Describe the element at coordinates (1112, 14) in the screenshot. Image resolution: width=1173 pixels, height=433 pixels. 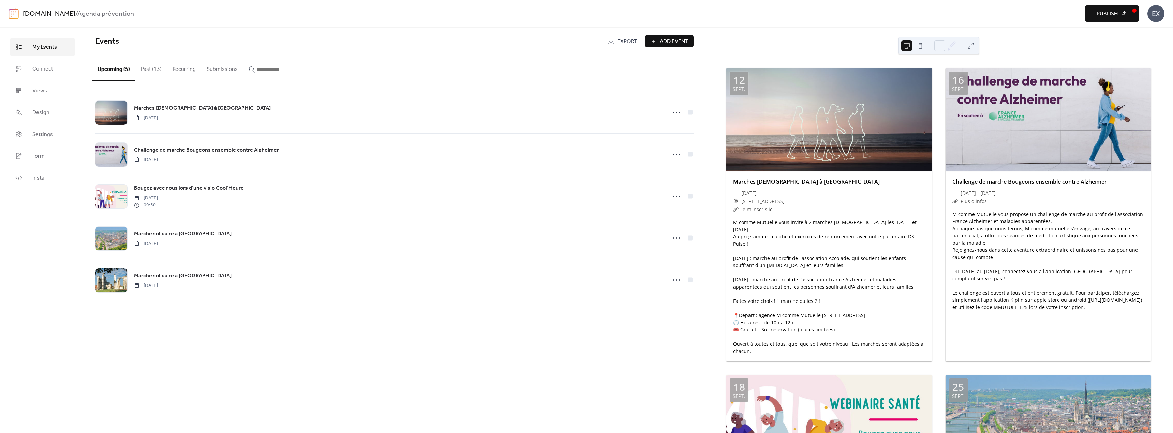
I see `button: Publish` at that location.